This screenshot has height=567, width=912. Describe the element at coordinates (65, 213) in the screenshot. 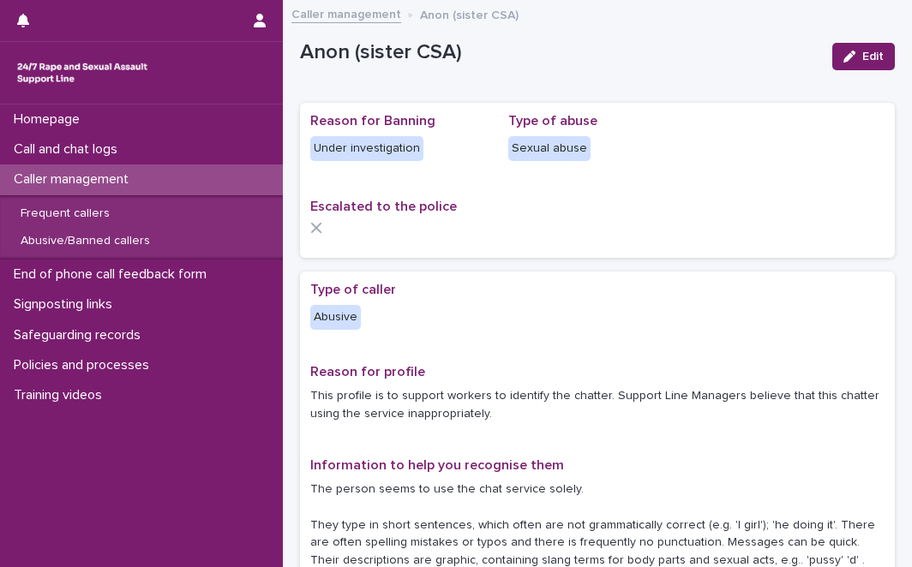

I see `p: Frequent callers` at that location.